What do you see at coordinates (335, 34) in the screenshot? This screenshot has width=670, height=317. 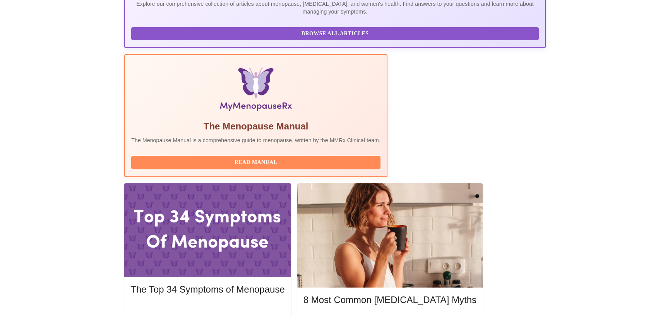 I see `button: Browse All Articles` at bounding box center [335, 34].